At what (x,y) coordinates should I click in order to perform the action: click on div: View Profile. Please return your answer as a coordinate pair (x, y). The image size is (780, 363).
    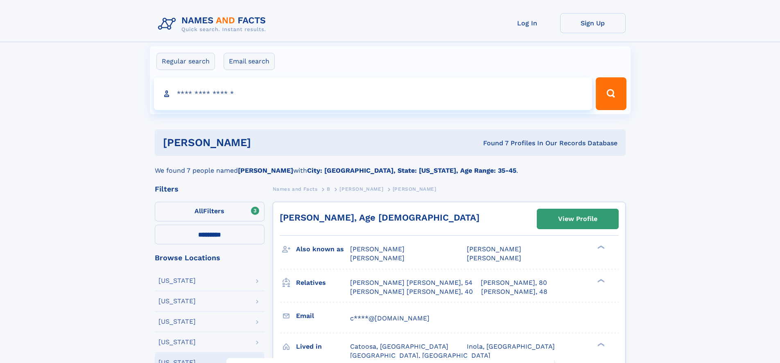
    Looking at the image, I should click on (578, 219).